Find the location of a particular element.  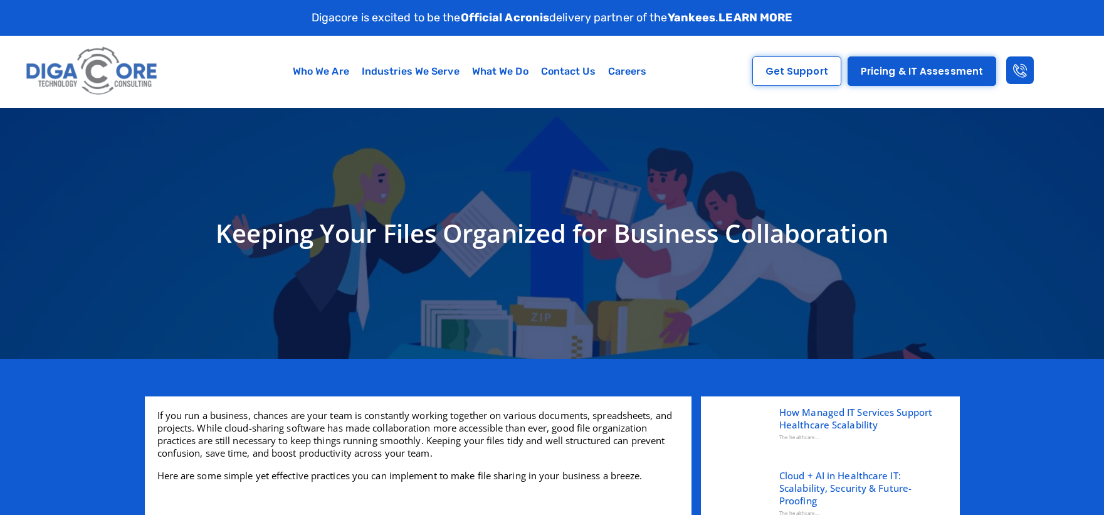

nav: Menu is located at coordinates (470, 71).